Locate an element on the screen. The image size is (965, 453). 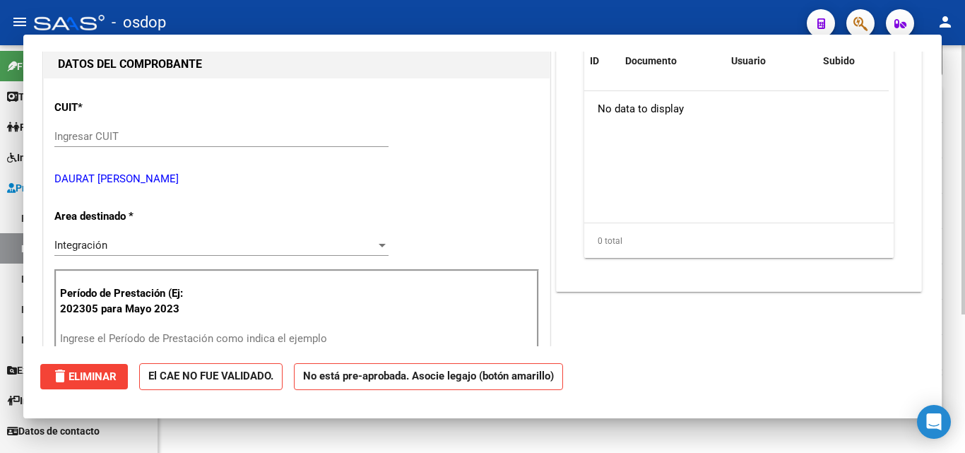
button: Eliminar is located at coordinates (84, 376).